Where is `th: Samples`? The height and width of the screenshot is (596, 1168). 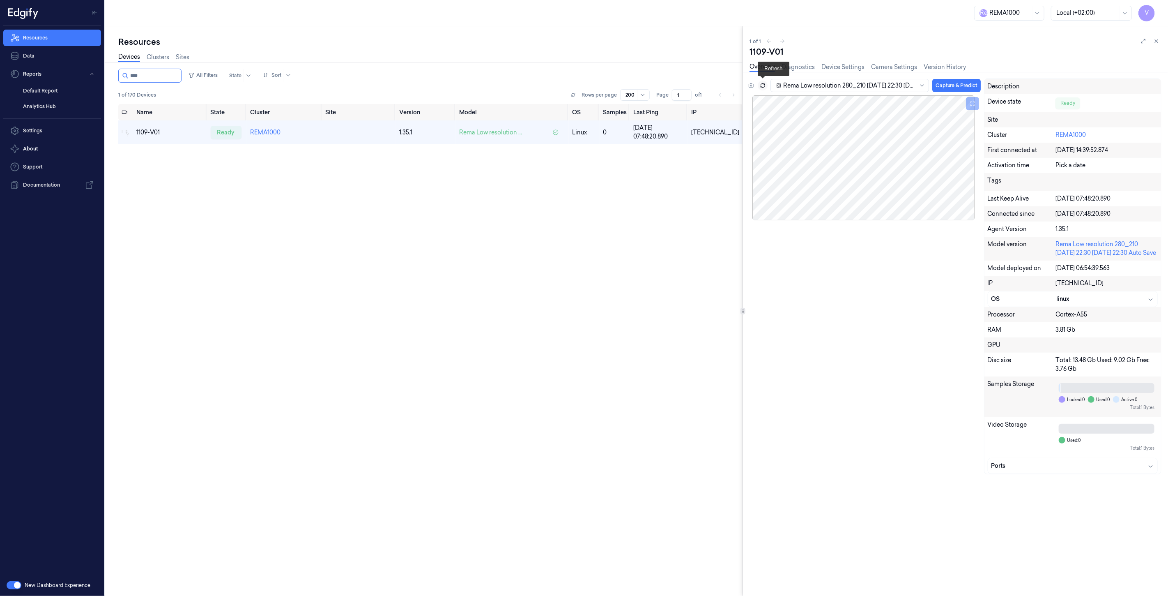
th: Samples is located at coordinates (615, 112).